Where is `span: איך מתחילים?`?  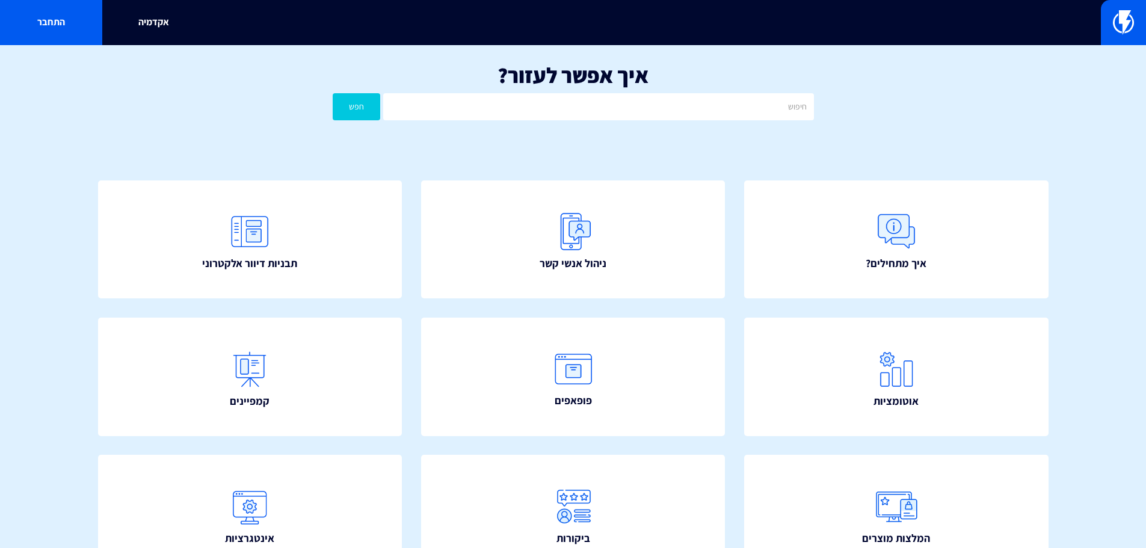
span: איך מתחילים? is located at coordinates (895, 263).